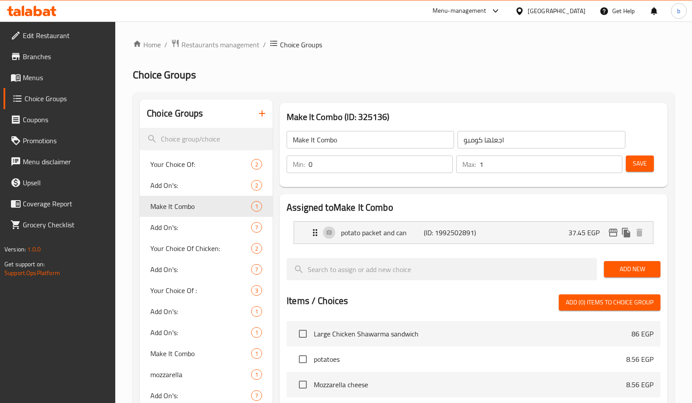 The width and height of the screenshot is (692, 403). What do you see at coordinates (175, 114) in the screenshot?
I see `h2: Choice Groups` at bounding box center [175, 114].